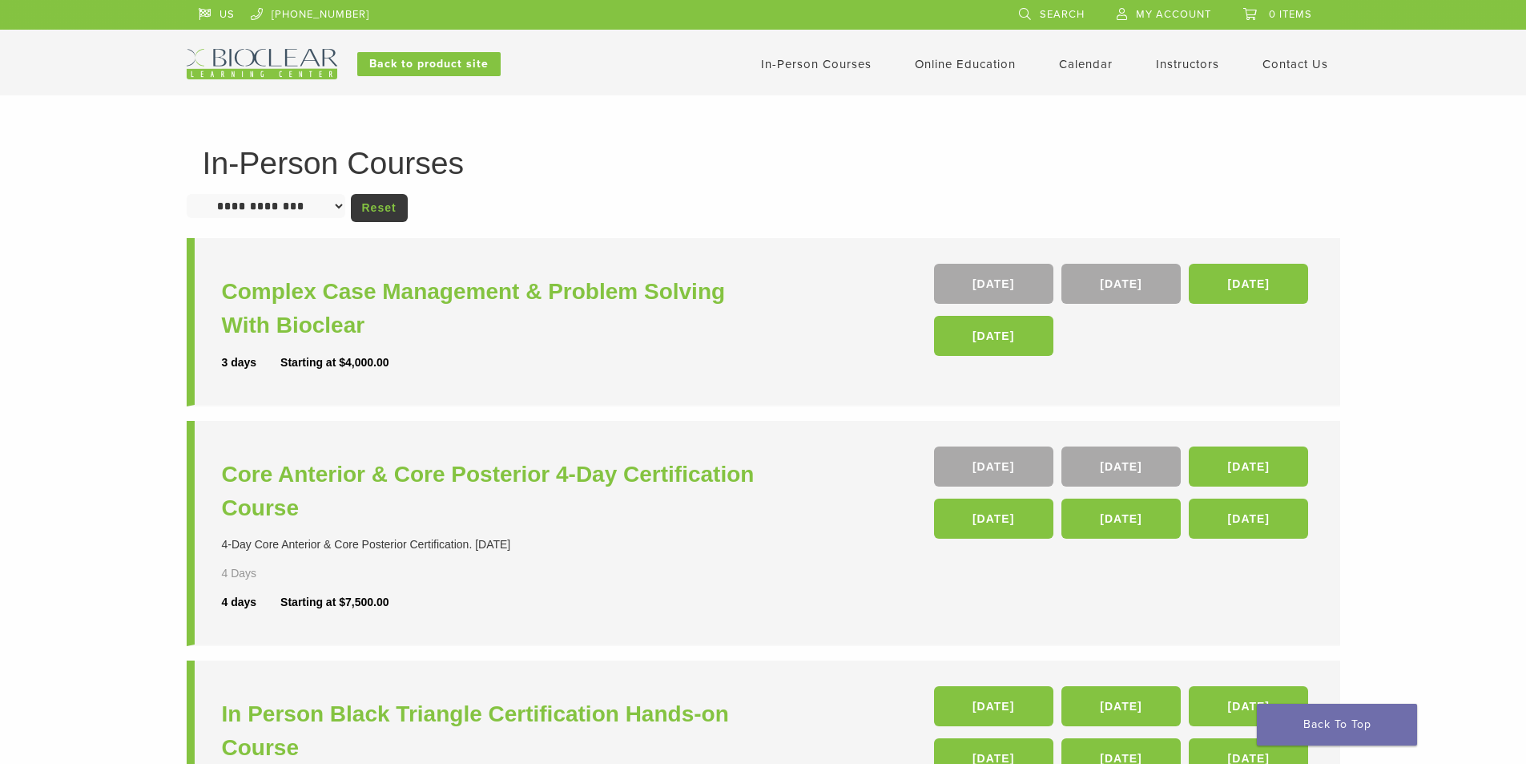  I want to click on div: 4 Days, so click(263, 573).